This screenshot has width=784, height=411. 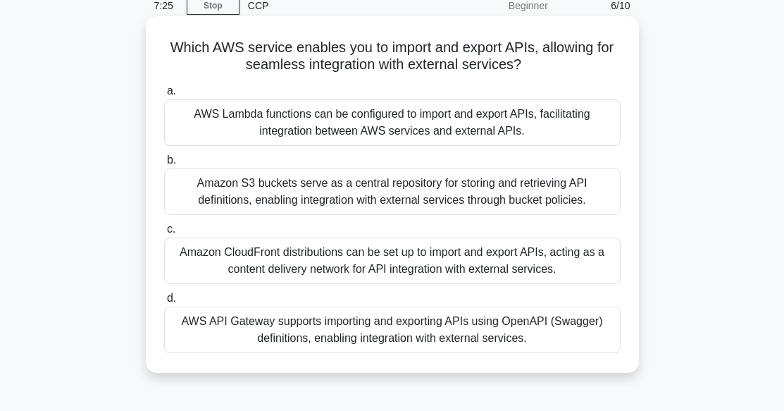 I want to click on span: b., so click(x=171, y=159).